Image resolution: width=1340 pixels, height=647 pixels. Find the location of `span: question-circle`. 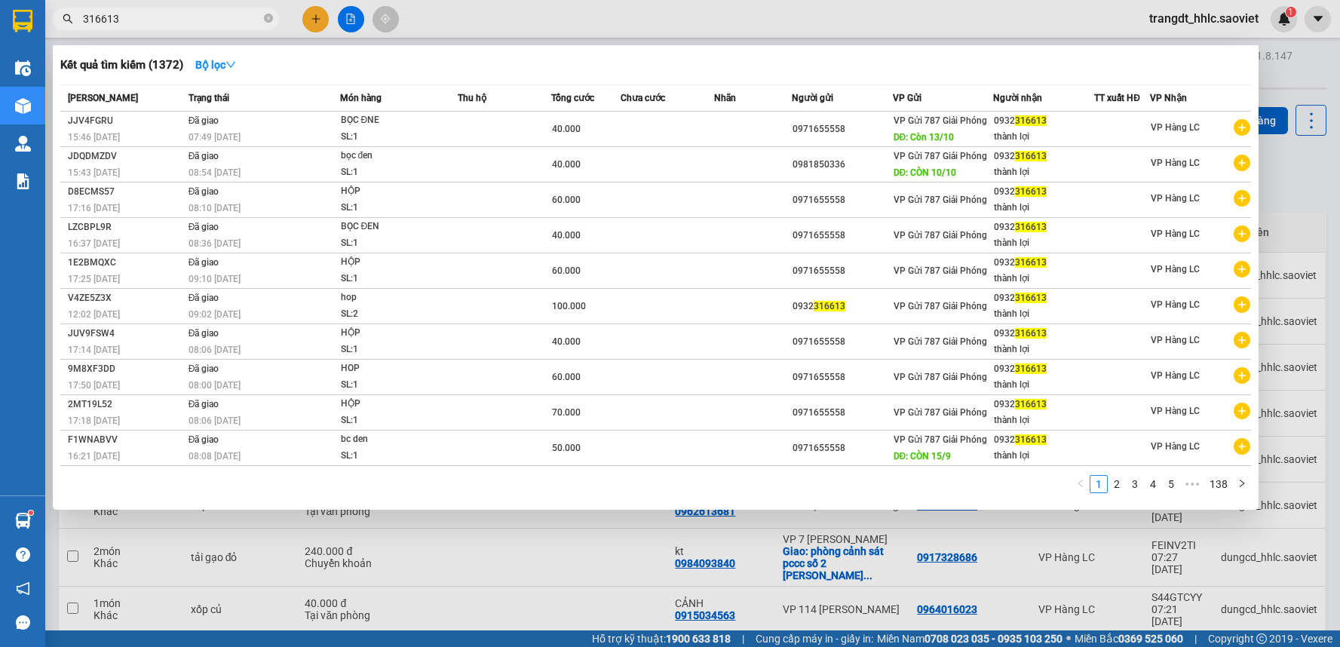

span: question-circle is located at coordinates (23, 554).